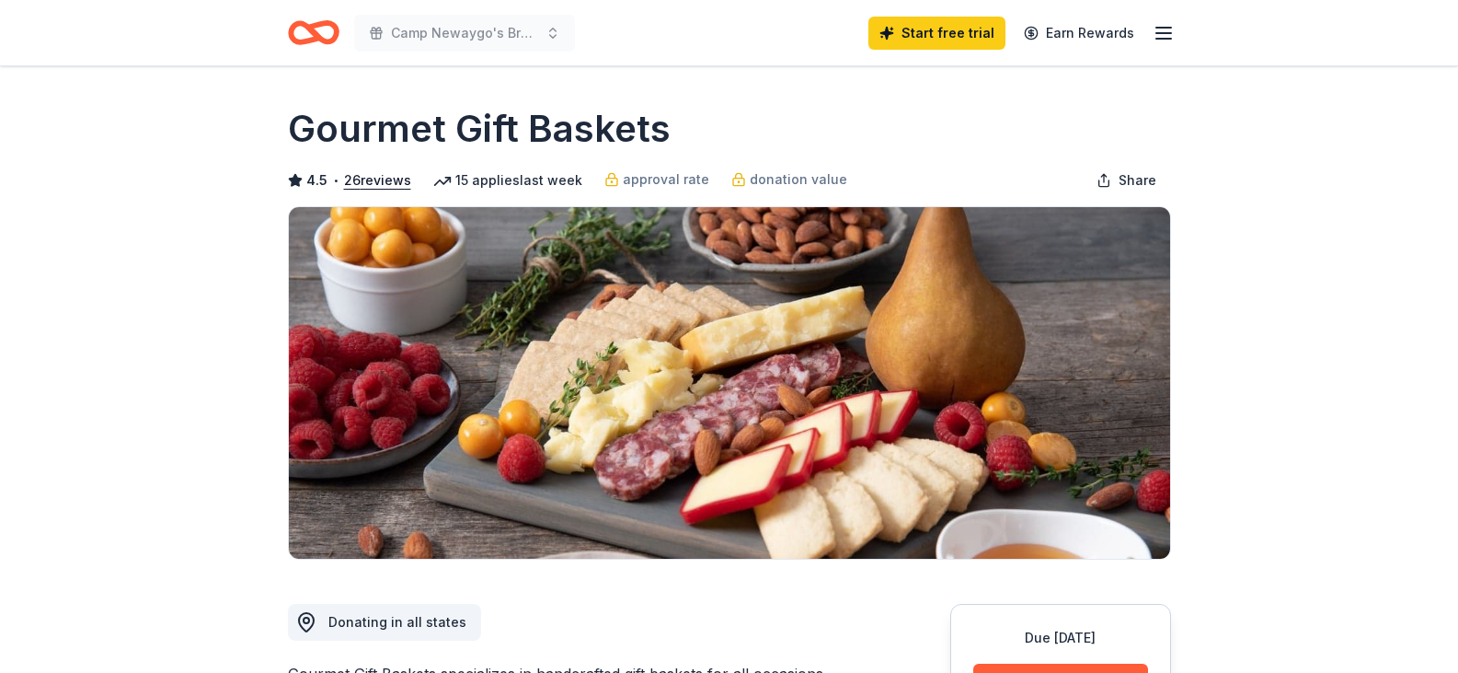 This screenshot has width=1458, height=673. Describe the element at coordinates (1079, 33) in the screenshot. I see `a: Earn Rewards` at that location.